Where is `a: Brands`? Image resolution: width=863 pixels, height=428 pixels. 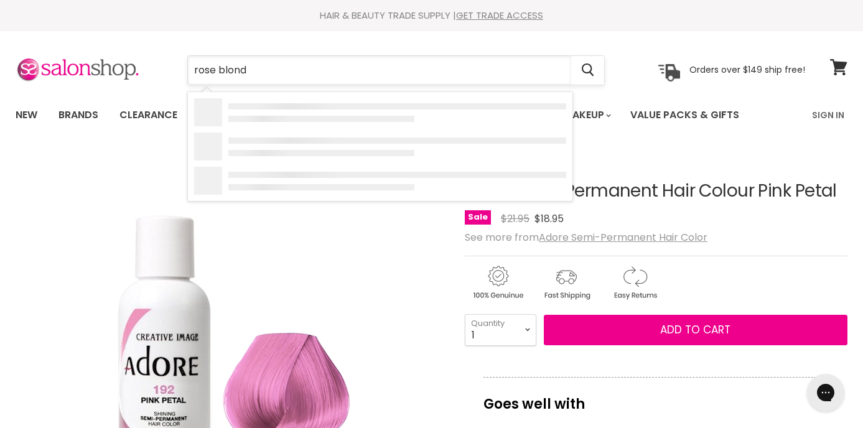
a: Brands is located at coordinates (78, 115).